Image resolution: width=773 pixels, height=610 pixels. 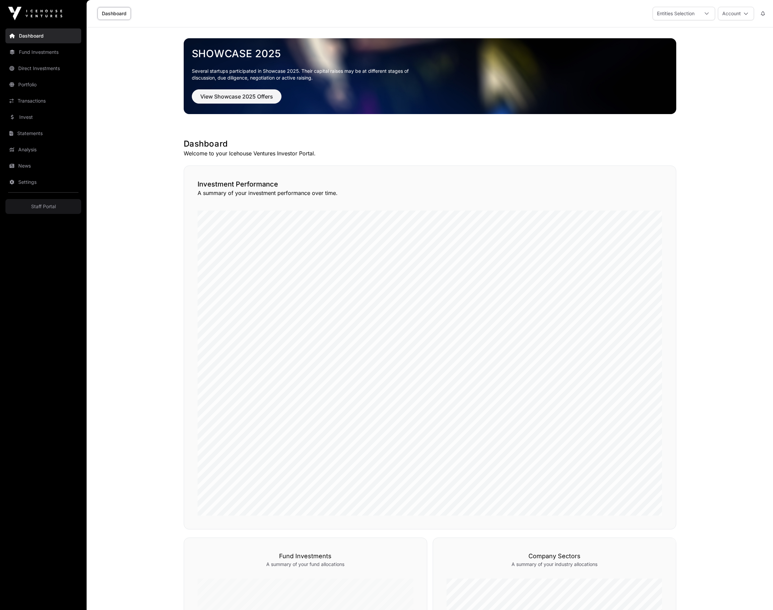 I want to click on a: Portfolio, so click(x=43, y=85).